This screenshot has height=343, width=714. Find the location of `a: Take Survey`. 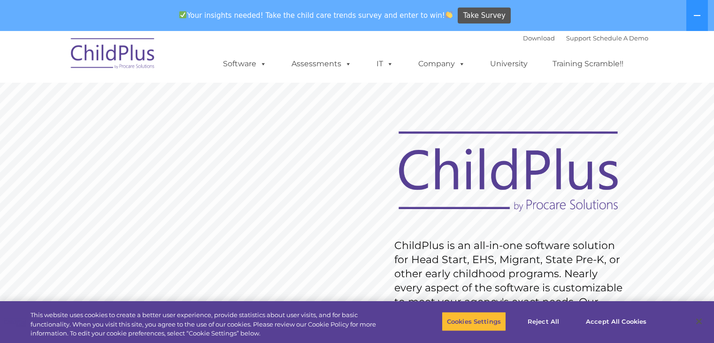

a: Take Survey is located at coordinates (484, 15).